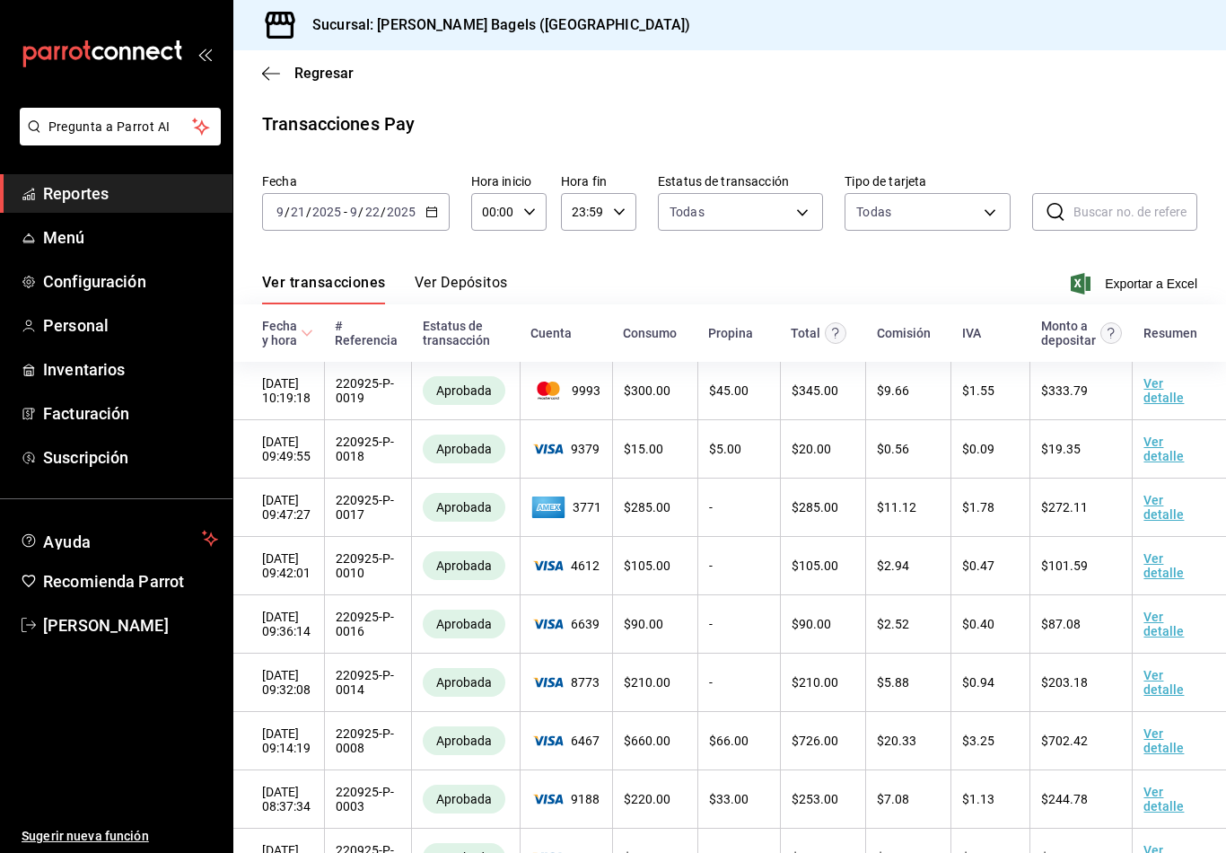  I want to click on span: $ 19.35, so click(1061, 449).